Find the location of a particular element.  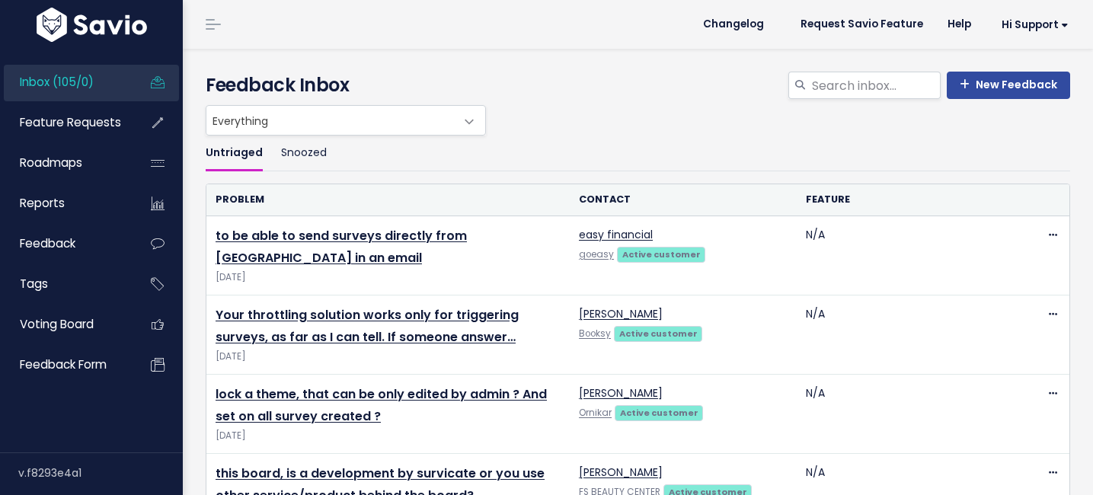

a: lock a theme, that can be only edited by admin ? And set on all survey created ? is located at coordinates (381, 405).